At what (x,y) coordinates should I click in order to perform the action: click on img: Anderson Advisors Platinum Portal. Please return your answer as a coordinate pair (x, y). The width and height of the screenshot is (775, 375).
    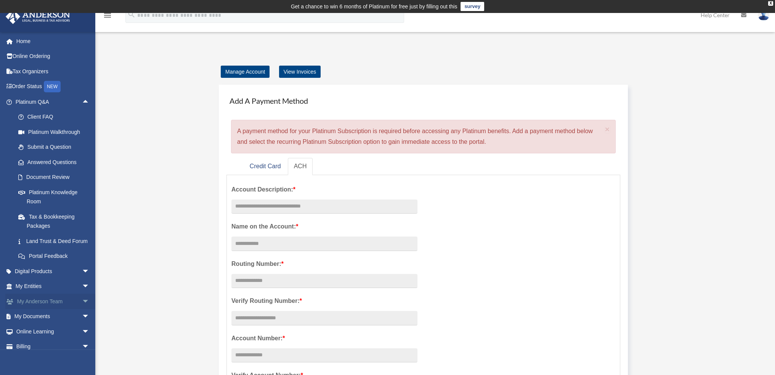
    Looking at the image, I should click on (38, 16).